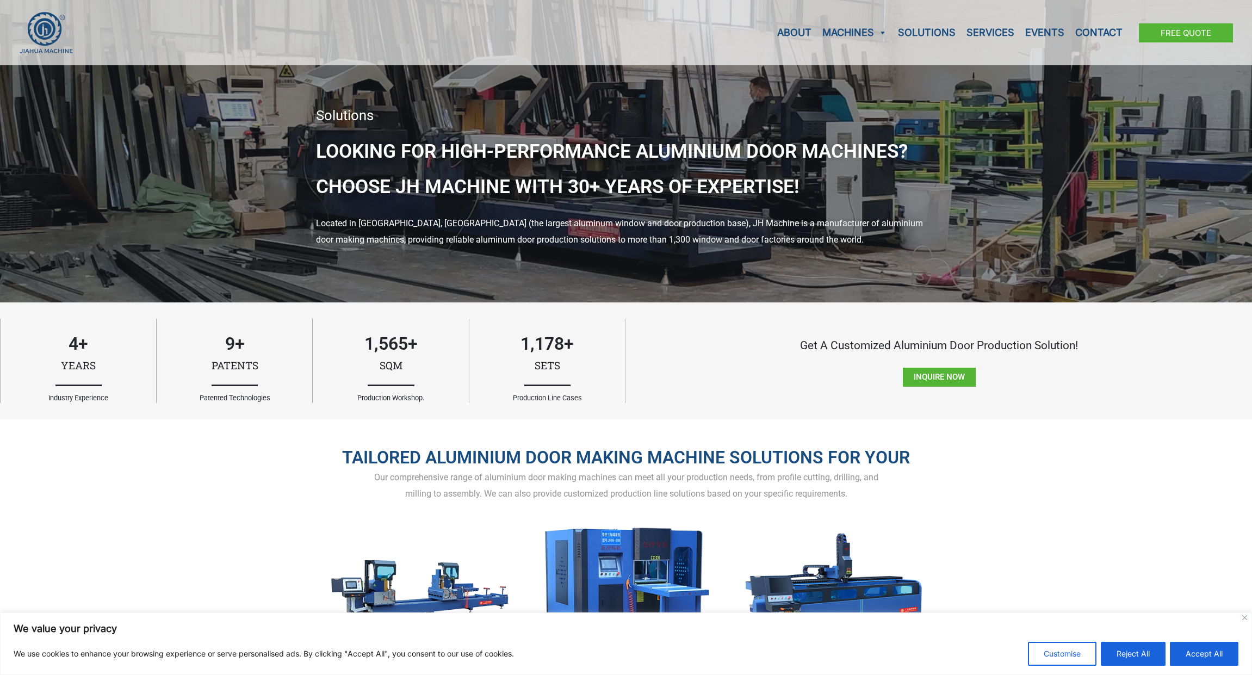 The height and width of the screenshot is (675, 1252). Describe the element at coordinates (626, 485) in the screenshot. I see `div: Our comprehensive range of aluminium door making machines can meet all your production needs, fro...` at that location.